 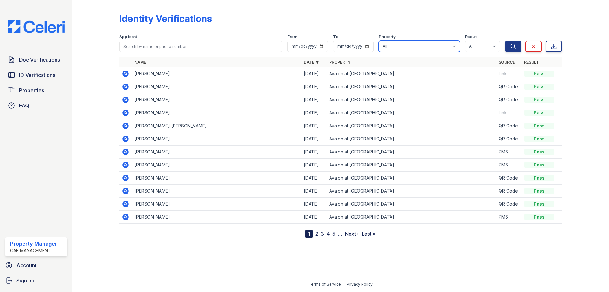 What do you see at coordinates (369, 233) in the screenshot?
I see `a: Last »` at bounding box center [369, 233].